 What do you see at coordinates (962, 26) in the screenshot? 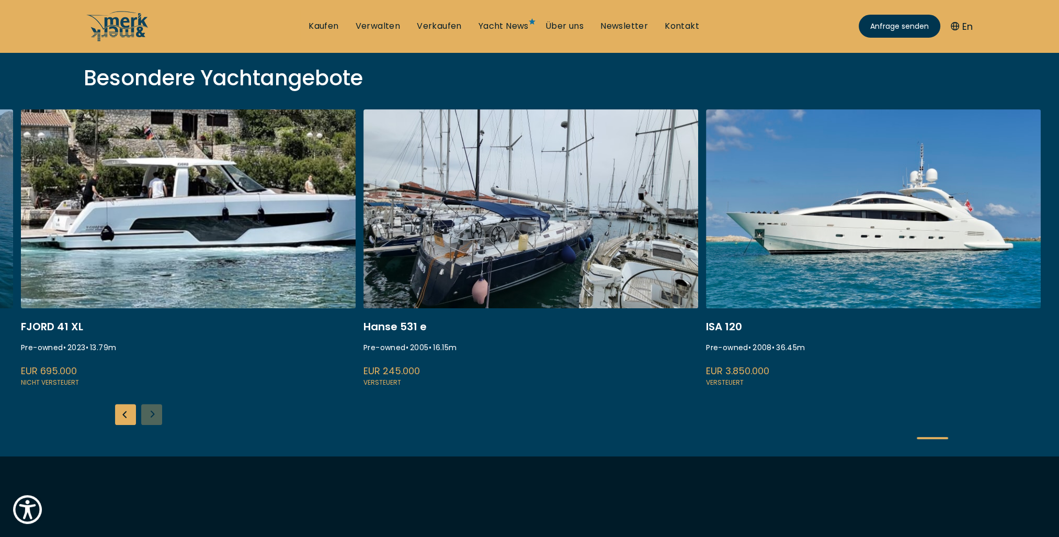
I see `button: En` at bounding box center [962, 26].